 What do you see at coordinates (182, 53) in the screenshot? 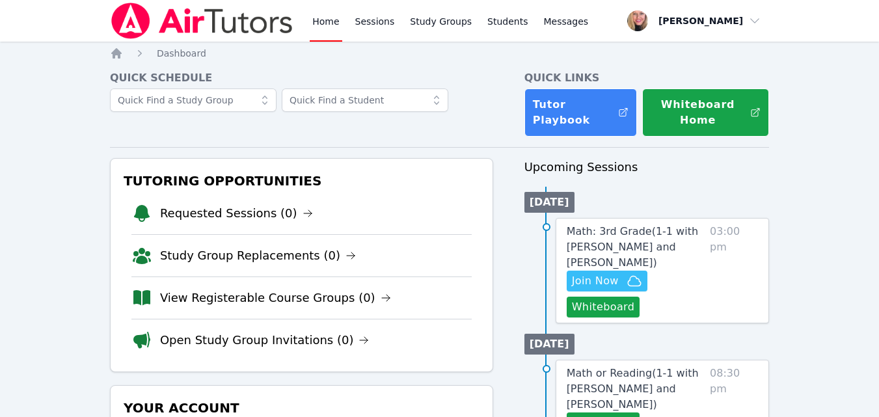
I see `span: Dashboard` at bounding box center [182, 53].